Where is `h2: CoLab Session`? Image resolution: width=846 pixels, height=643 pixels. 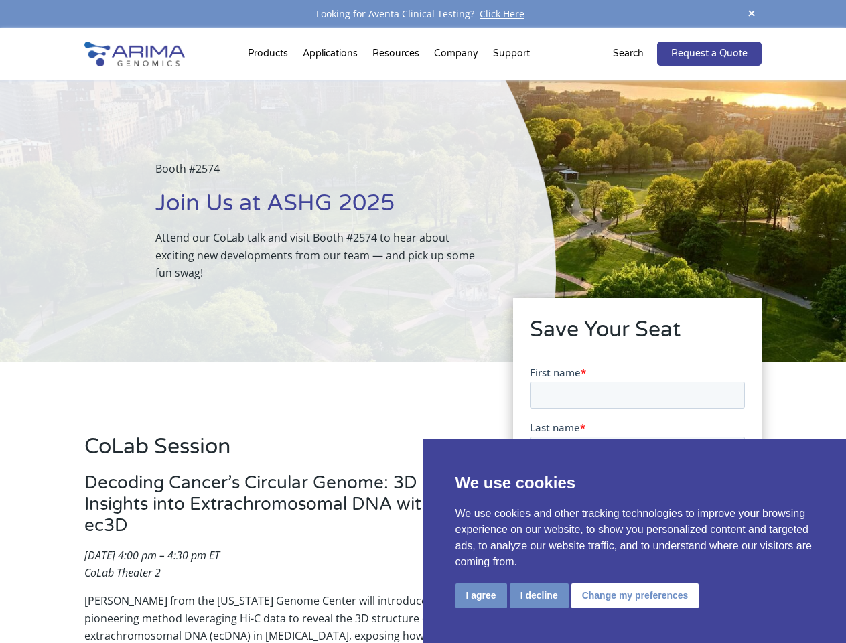 h2: CoLab Session is located at coordinates (280, 452).